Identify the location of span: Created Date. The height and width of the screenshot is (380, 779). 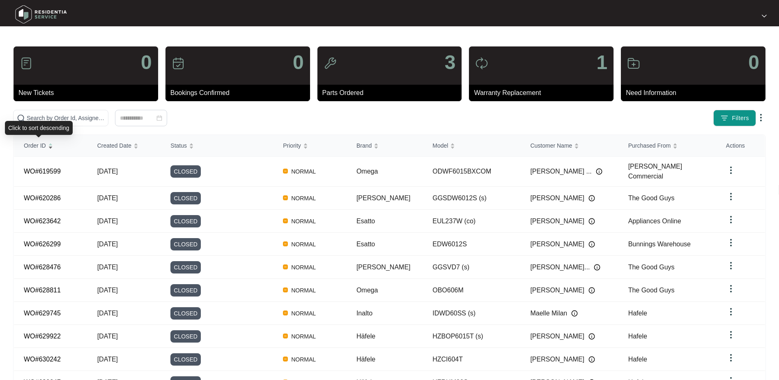
(114, 145).